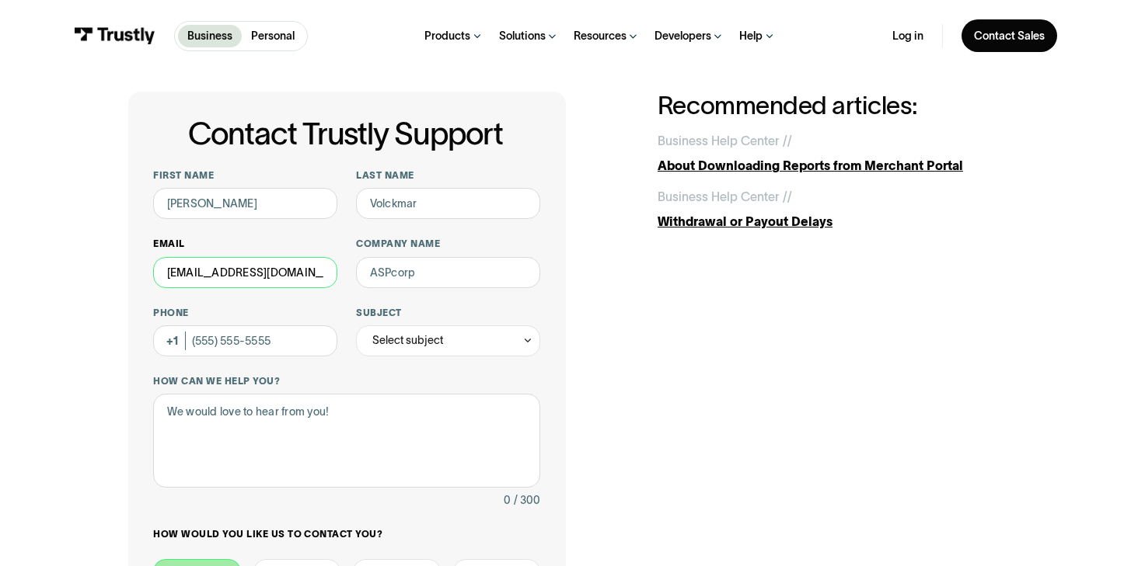 This screenshot has height=566, width=1131. What do you see at coordinates (448, 313) in the screenshot?
I see `label: Subject` at bounding box center [448, 313].